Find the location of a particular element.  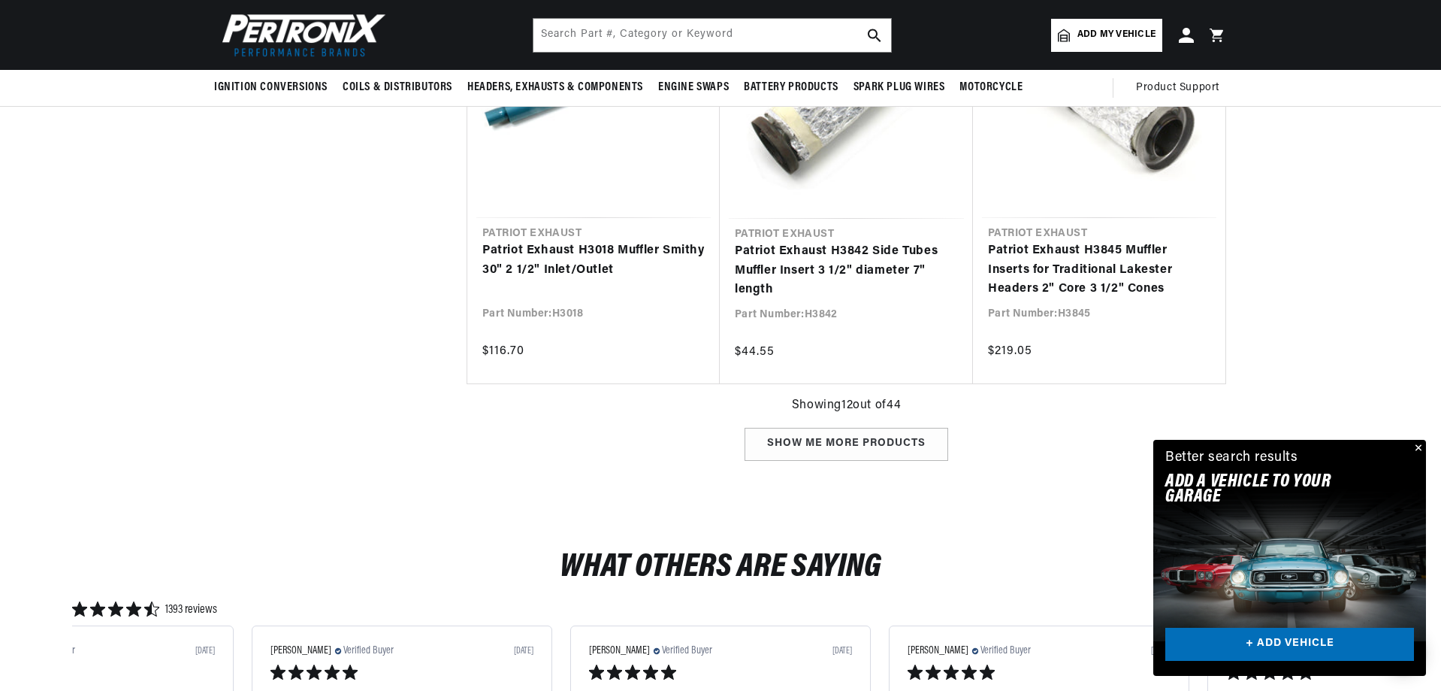

summary: Headers, Exhausts & Components is located at coordinates (555, 87).